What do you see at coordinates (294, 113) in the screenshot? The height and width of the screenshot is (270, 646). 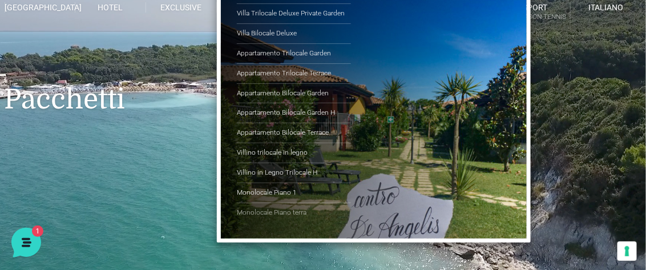 I see `a: Appartamento Bilocale Garden H` at bounding box center [294, 113].